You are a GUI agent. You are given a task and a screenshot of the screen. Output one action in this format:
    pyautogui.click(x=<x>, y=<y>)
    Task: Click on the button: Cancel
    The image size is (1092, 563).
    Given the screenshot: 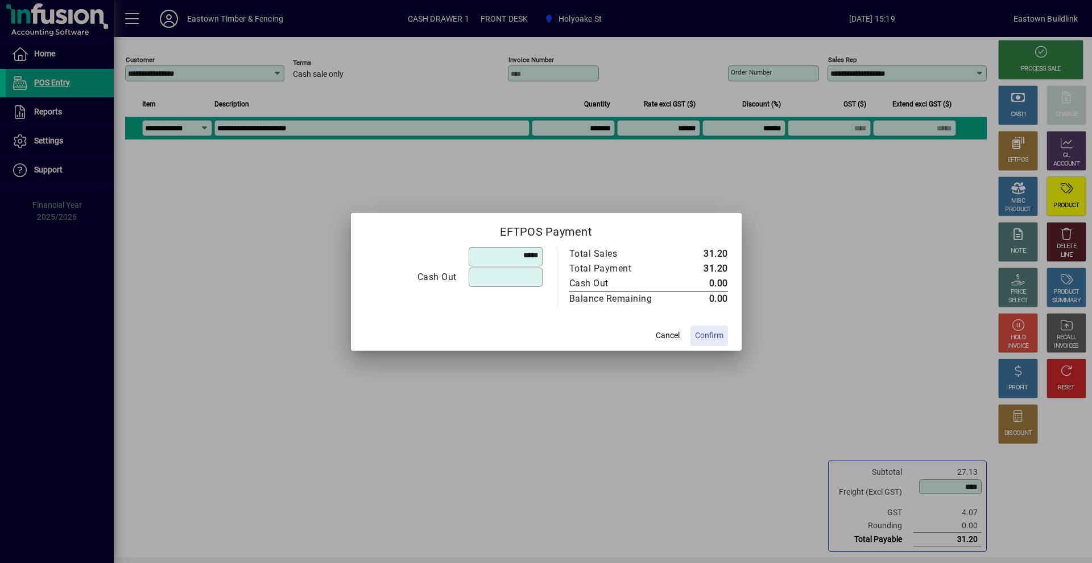 What is the action you would take?
    pyautogui.click(x=668, y=336)
    